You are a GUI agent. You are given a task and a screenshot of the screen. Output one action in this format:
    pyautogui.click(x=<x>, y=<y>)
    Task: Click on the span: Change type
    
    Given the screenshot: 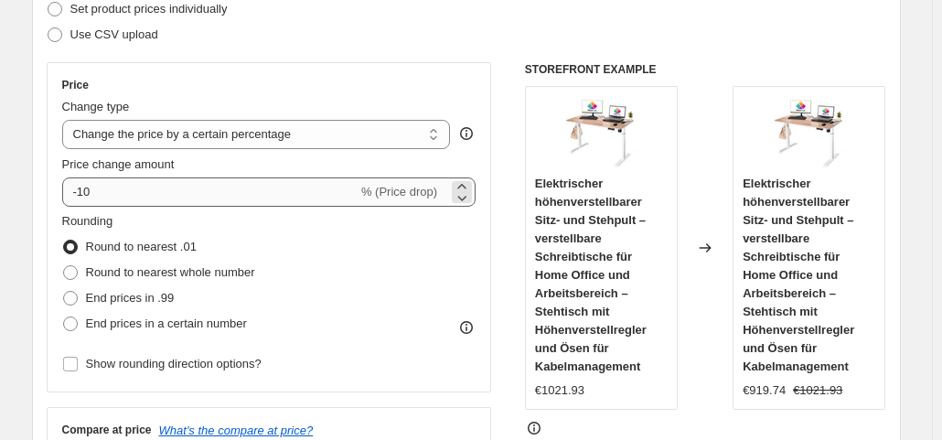 What is the action you would take?
    pyautogui.click(x=96, y=106)
    